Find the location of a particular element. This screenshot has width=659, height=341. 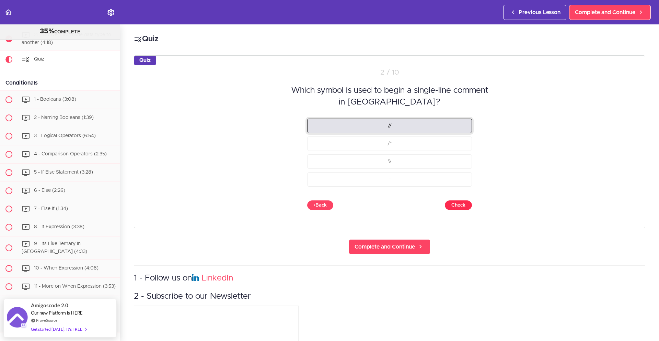

a: Previous Lesson is located at coordinates (535, 12).